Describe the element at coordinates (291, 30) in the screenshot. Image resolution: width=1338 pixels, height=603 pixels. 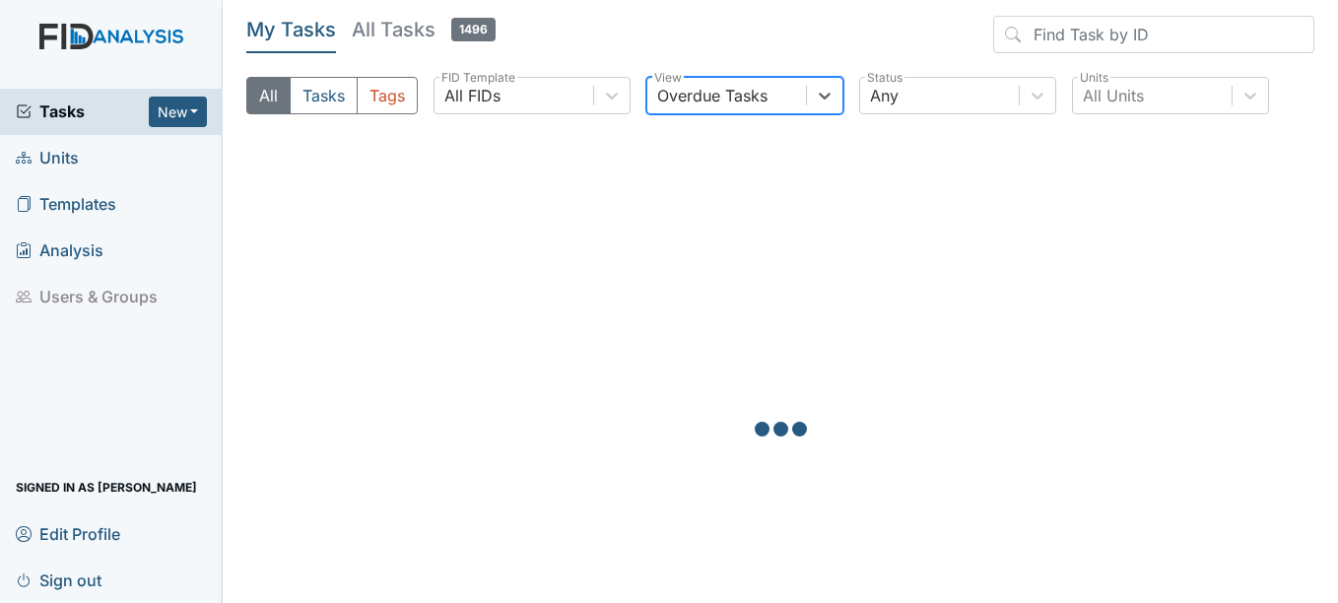
I see `h5: My Tasks` at that location.